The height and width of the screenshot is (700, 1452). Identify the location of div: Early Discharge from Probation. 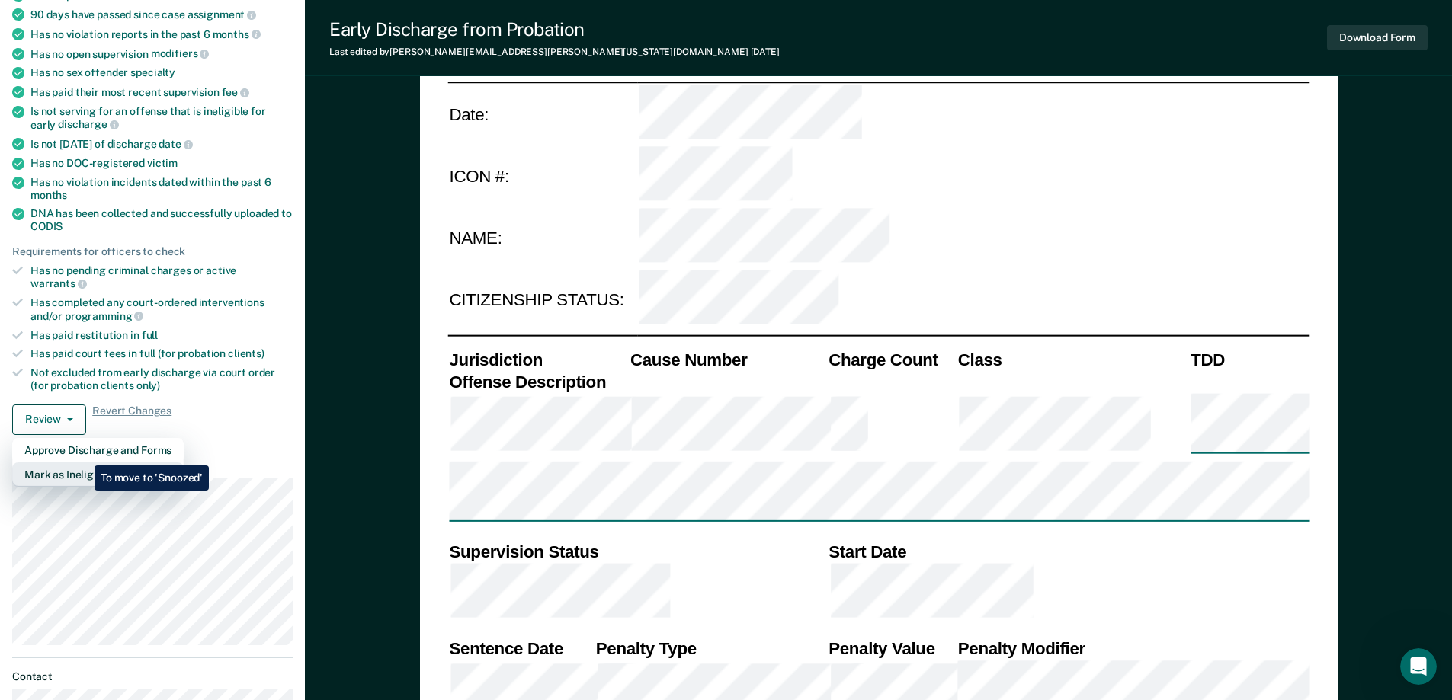
(554, 29).